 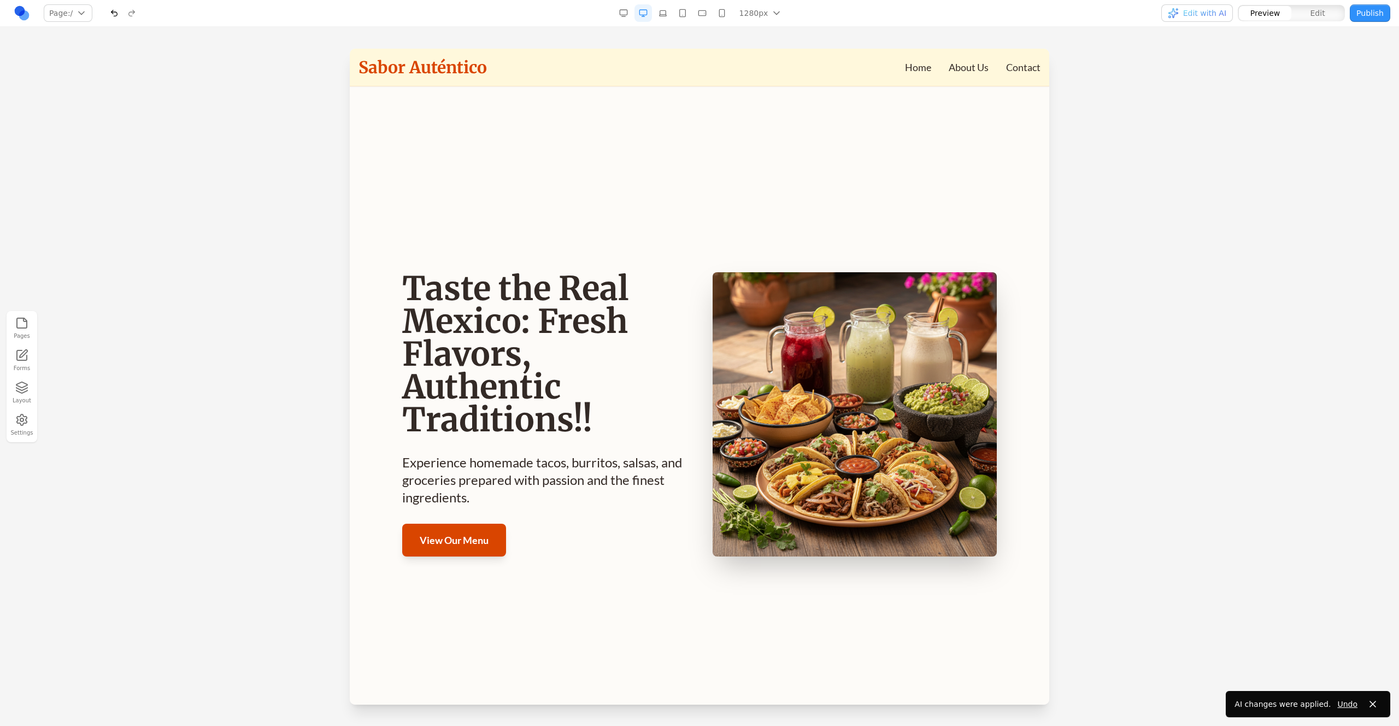 What do you see at coordinates (1370, 13) in the screenshot?
I see `button: Publish` at bounding box center [1370, 13].